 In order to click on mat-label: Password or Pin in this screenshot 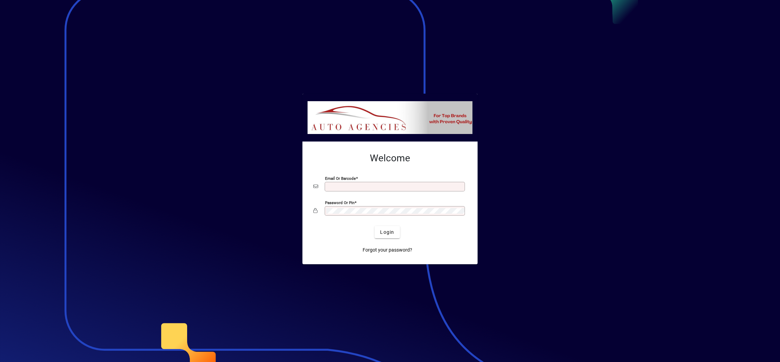, I will do `click(340, 203)`.